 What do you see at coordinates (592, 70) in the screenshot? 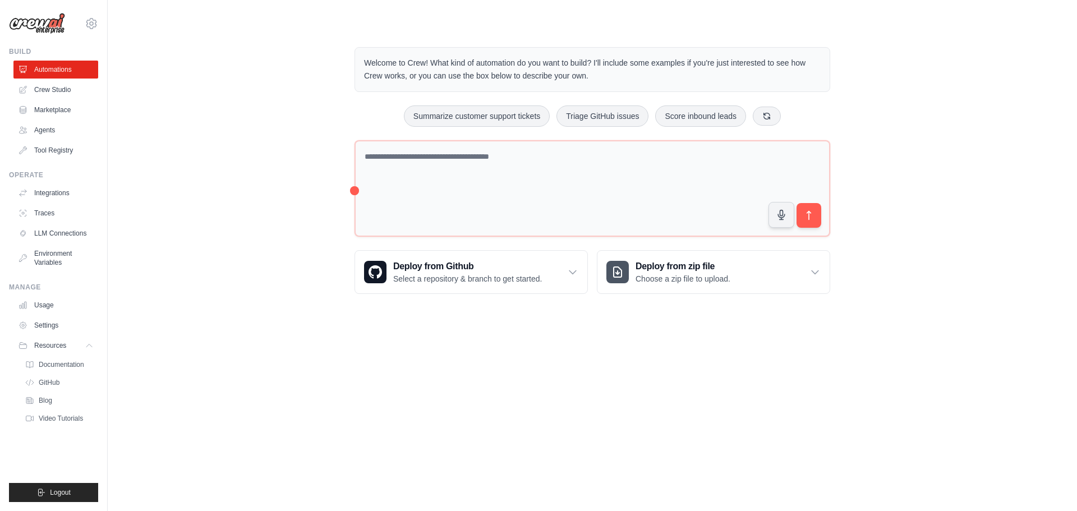
I see `p: Welcome to Crew! What kind of automation do you want to build? I'll include some examples if you'...` at bounding box center [592, 70].